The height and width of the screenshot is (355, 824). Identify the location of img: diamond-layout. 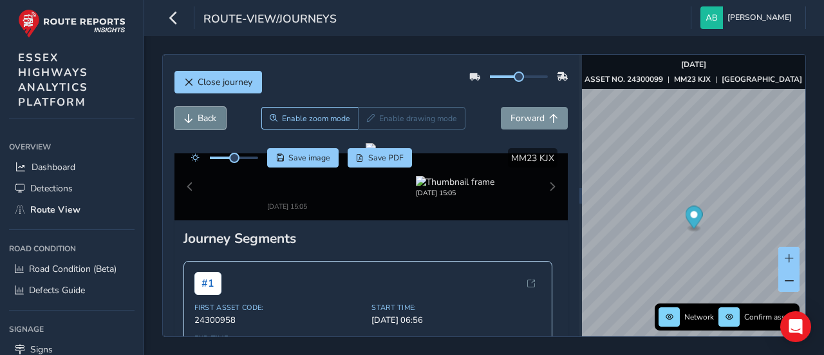
(711, 17).